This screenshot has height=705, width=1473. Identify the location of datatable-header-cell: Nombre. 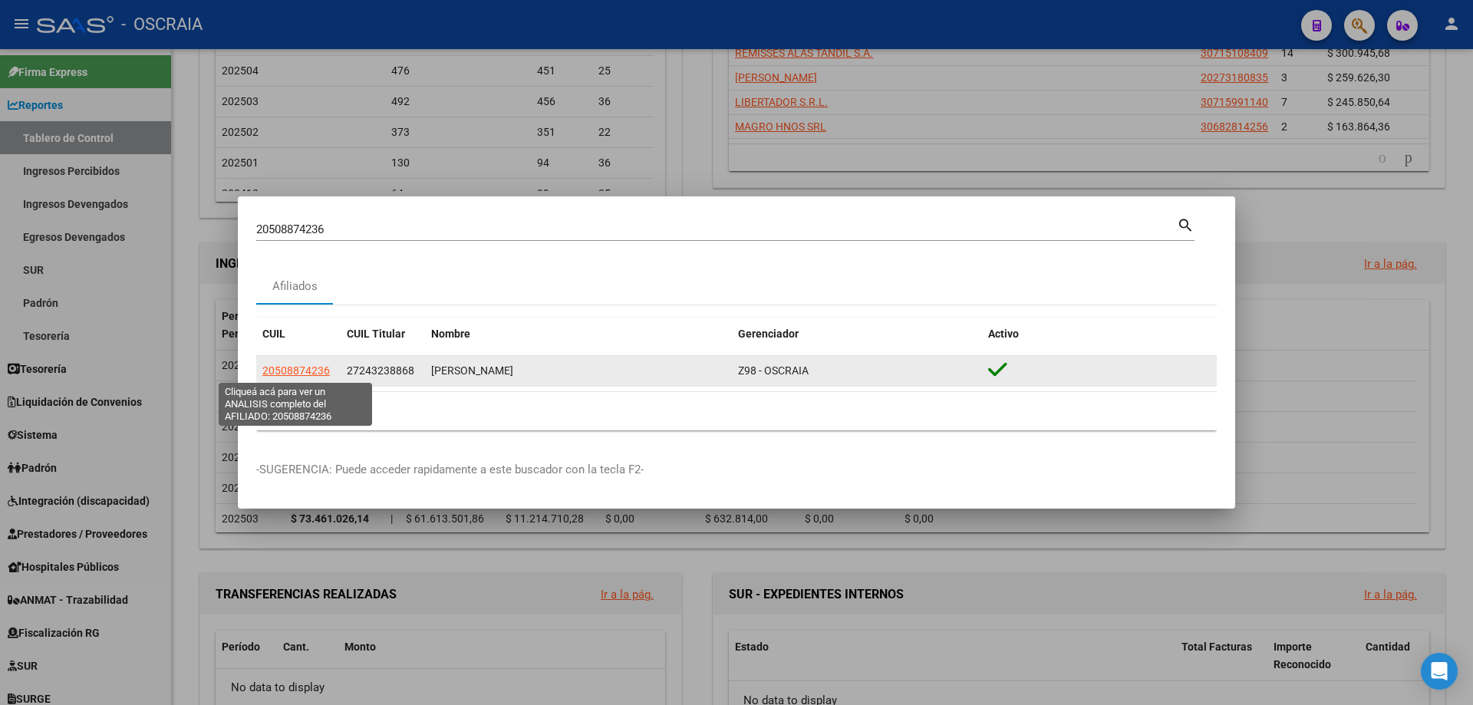
(578, 334).